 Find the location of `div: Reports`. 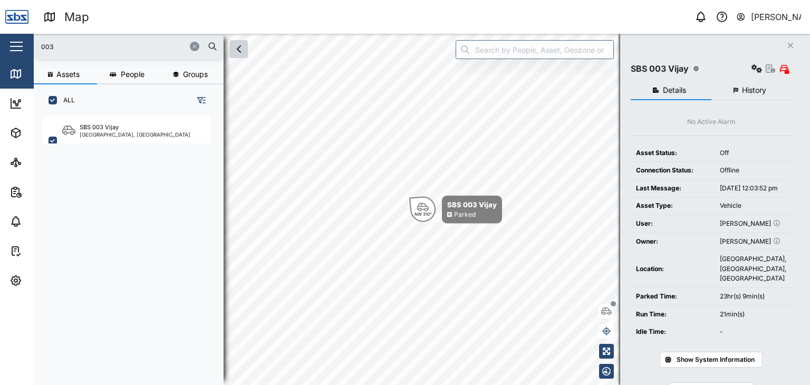

div: Reports is located at coordinates (45, 192).